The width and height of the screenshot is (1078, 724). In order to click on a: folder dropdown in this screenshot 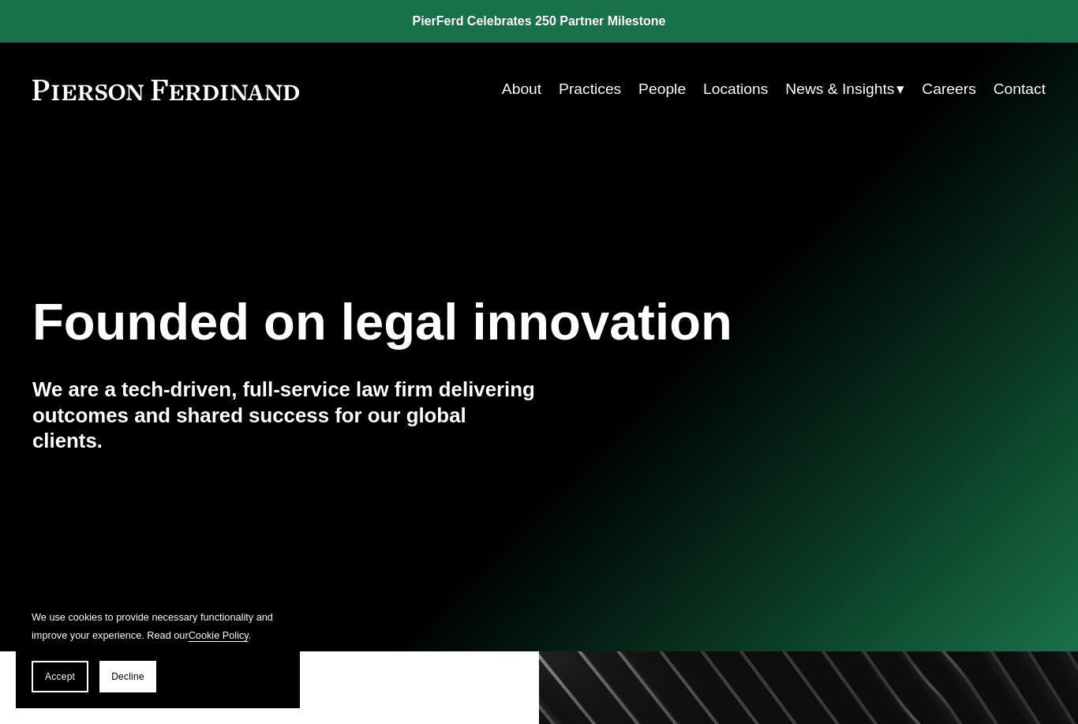, I will do `click(844, 89)`.